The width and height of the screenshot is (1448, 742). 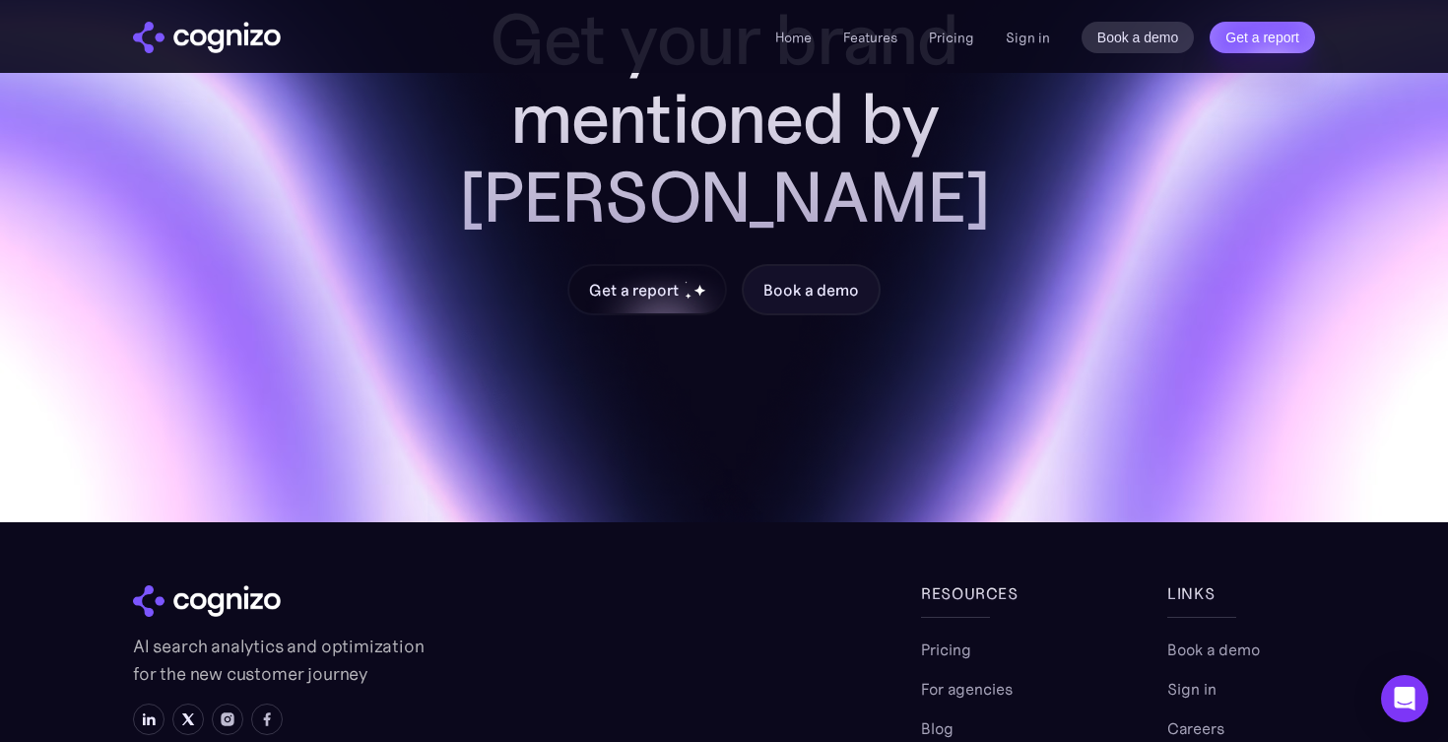 I want to click on a: Careers, so click(x=1196, y=728).